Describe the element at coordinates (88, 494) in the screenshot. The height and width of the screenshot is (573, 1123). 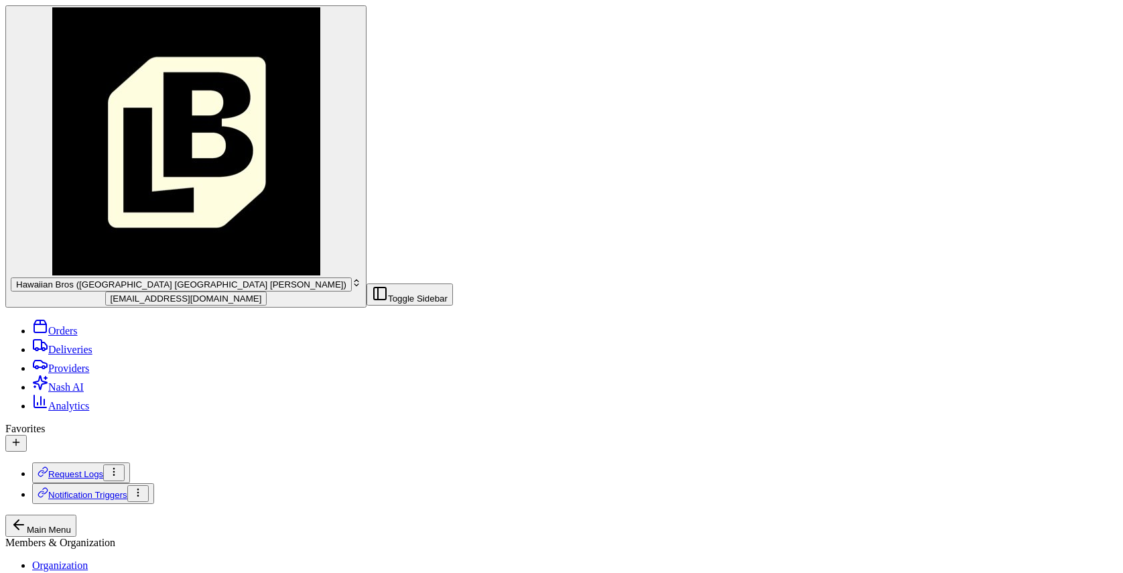
I see `span: Notification Triggers` at that location.